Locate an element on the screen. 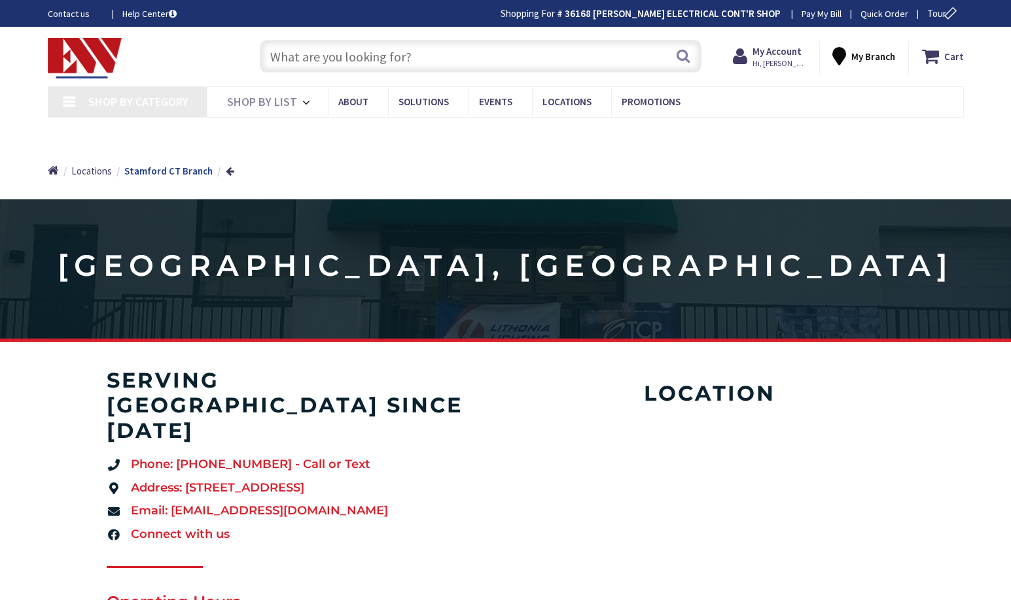 Image resolution: width=1011 pixels, height=600 pixels. strong: Stamford CT Branch is located at coordinates (168, 171).